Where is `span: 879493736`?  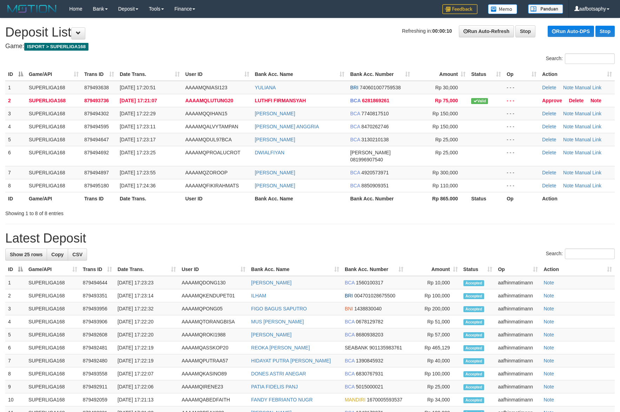
span: 879493736 is located at coordinates (97, 100).